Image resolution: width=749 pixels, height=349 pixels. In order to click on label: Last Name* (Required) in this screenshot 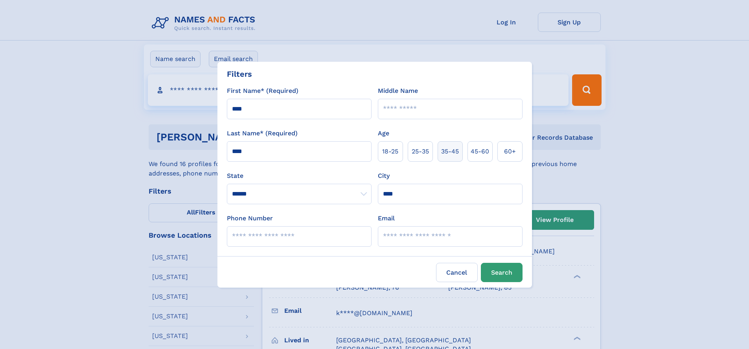, I will do `click(262, 133)`.